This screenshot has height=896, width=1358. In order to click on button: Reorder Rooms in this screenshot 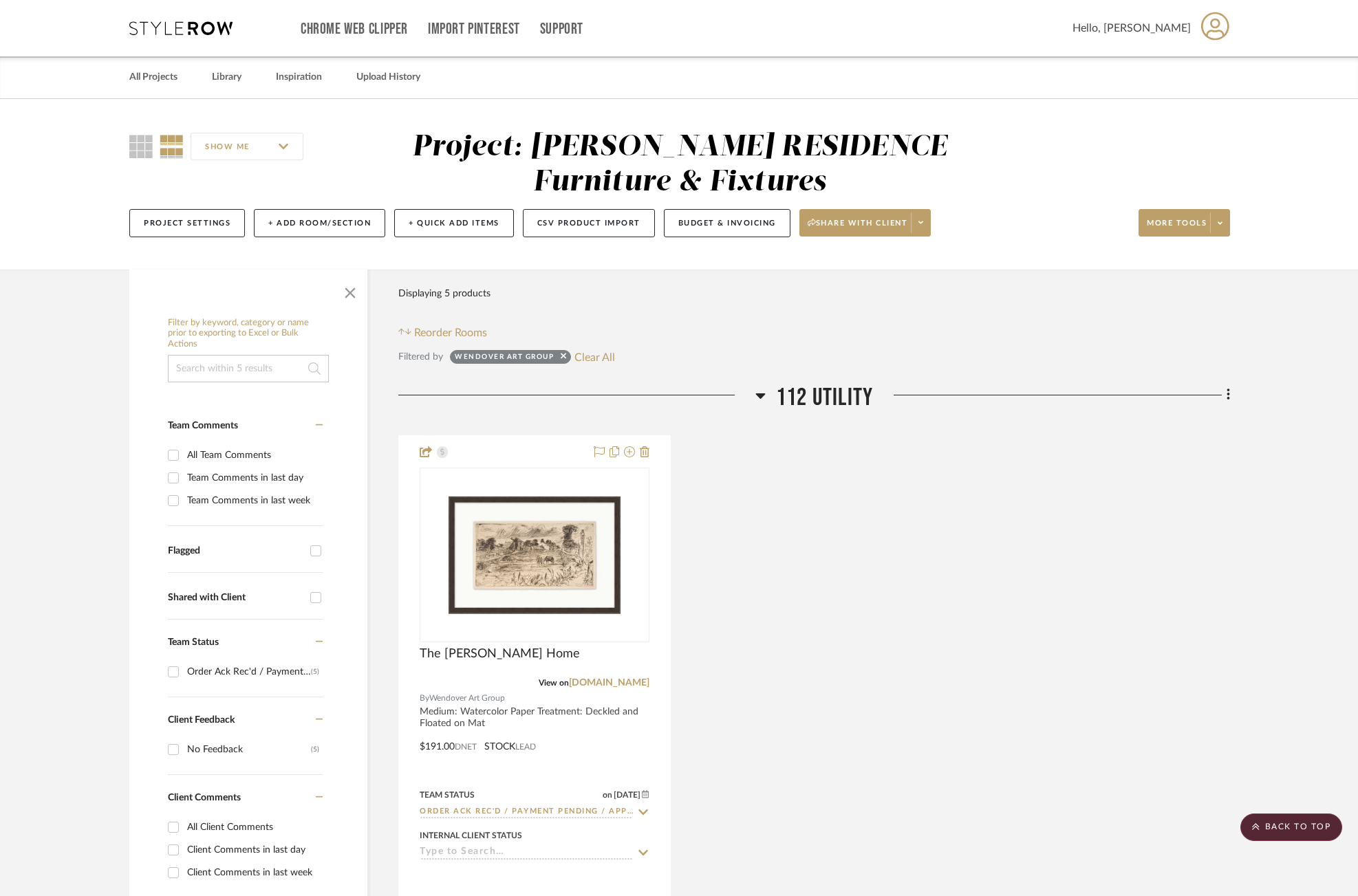, I will do `click(442, 333)`.